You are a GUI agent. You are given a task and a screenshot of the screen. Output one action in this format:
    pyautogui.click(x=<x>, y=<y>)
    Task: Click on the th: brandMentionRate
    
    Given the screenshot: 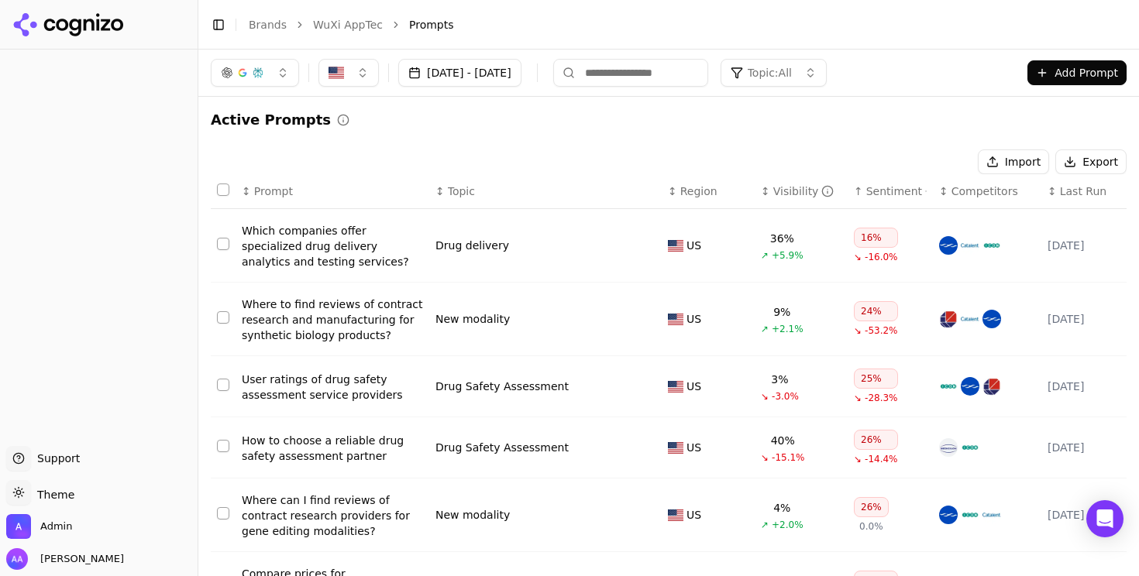 What is the action you would take?
    pyautogui.click(x=801, y=191)
    